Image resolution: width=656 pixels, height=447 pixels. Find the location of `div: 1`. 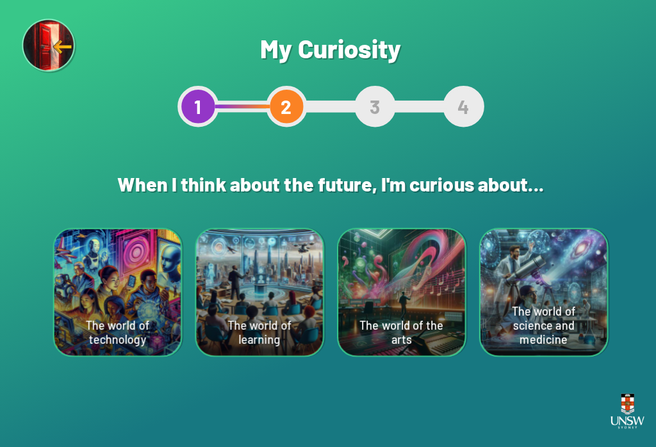

div: 1 is located at coordinates (197, 106).